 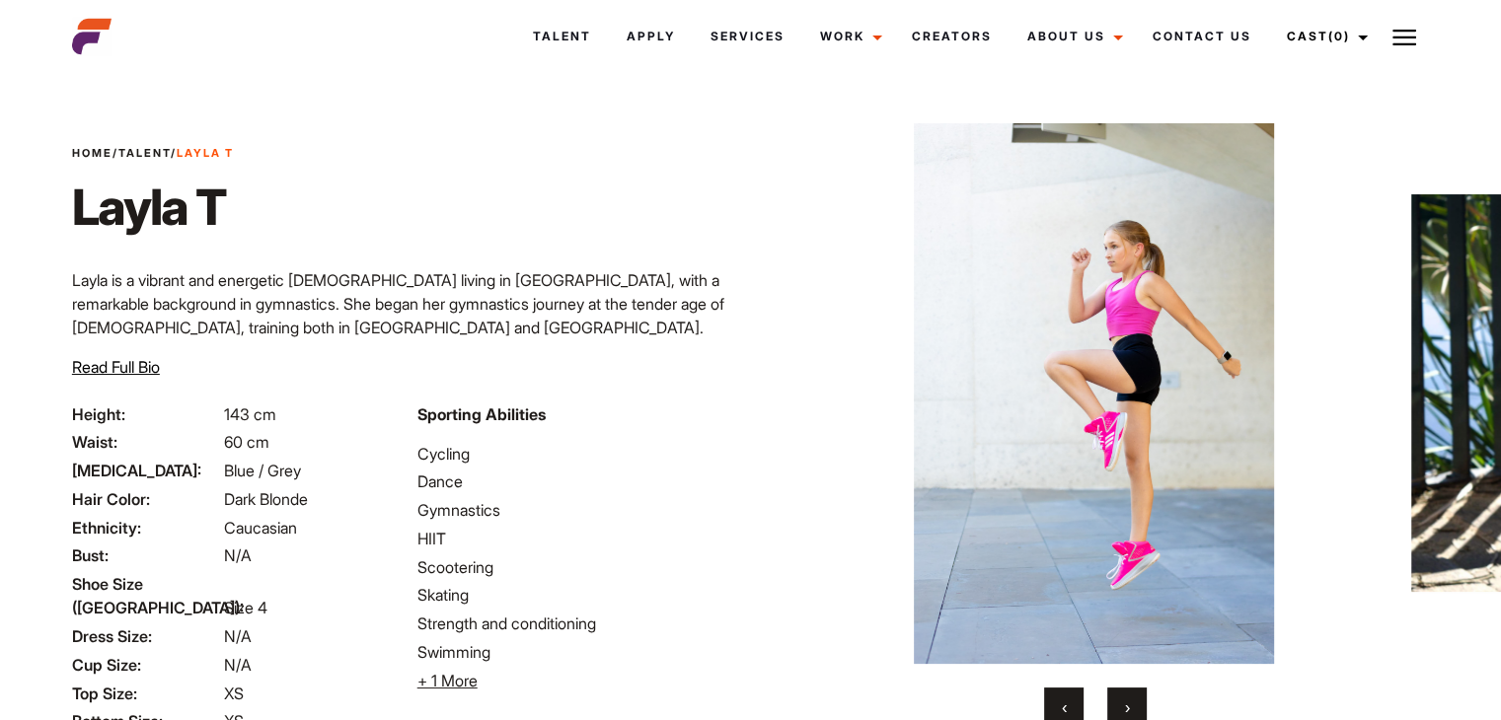 I want to click on li: Dance, so click(x=578, y=482).